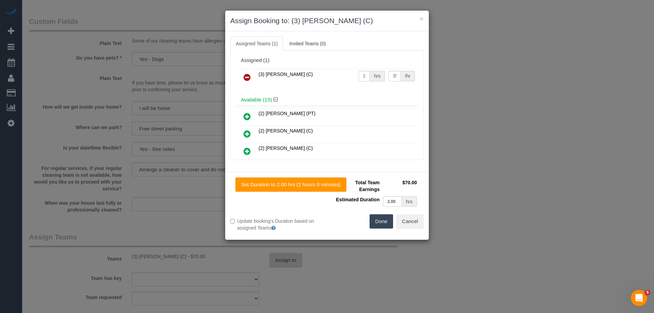  I want to click on a: Assigned Teams (1), so click(256, 44).